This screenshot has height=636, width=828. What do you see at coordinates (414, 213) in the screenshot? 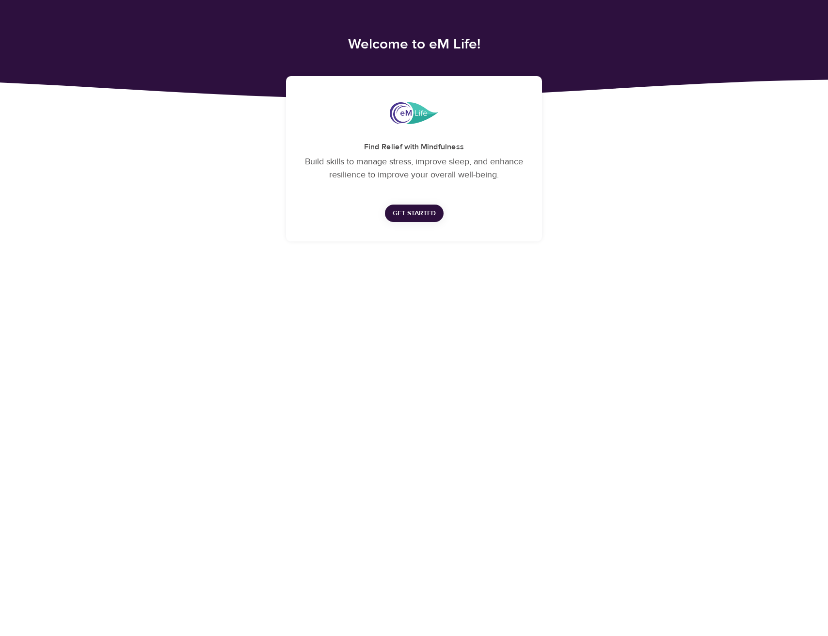
I see `span: Get Started` at bounding box center [414, 213].